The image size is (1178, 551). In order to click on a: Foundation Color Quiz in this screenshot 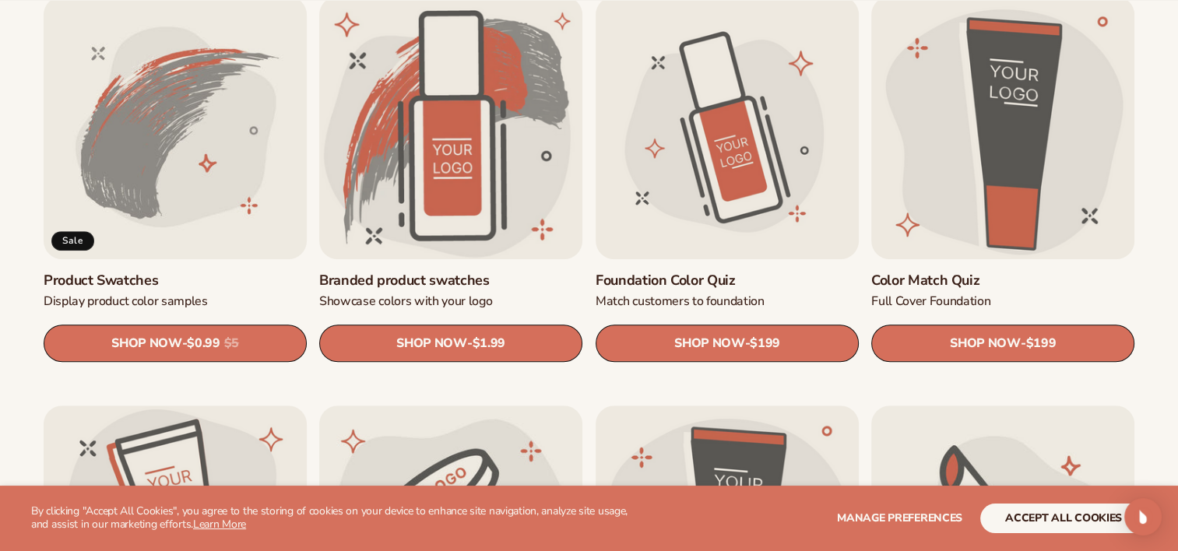, I will do `click(727, 280)`.